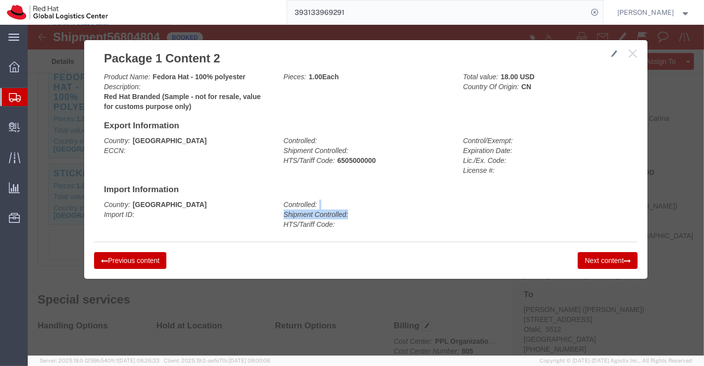  What do you see at coordinates (646, 12) in the screenshot?
I see `span: Sumitra Hansdah` at bounding box center [646, 12].